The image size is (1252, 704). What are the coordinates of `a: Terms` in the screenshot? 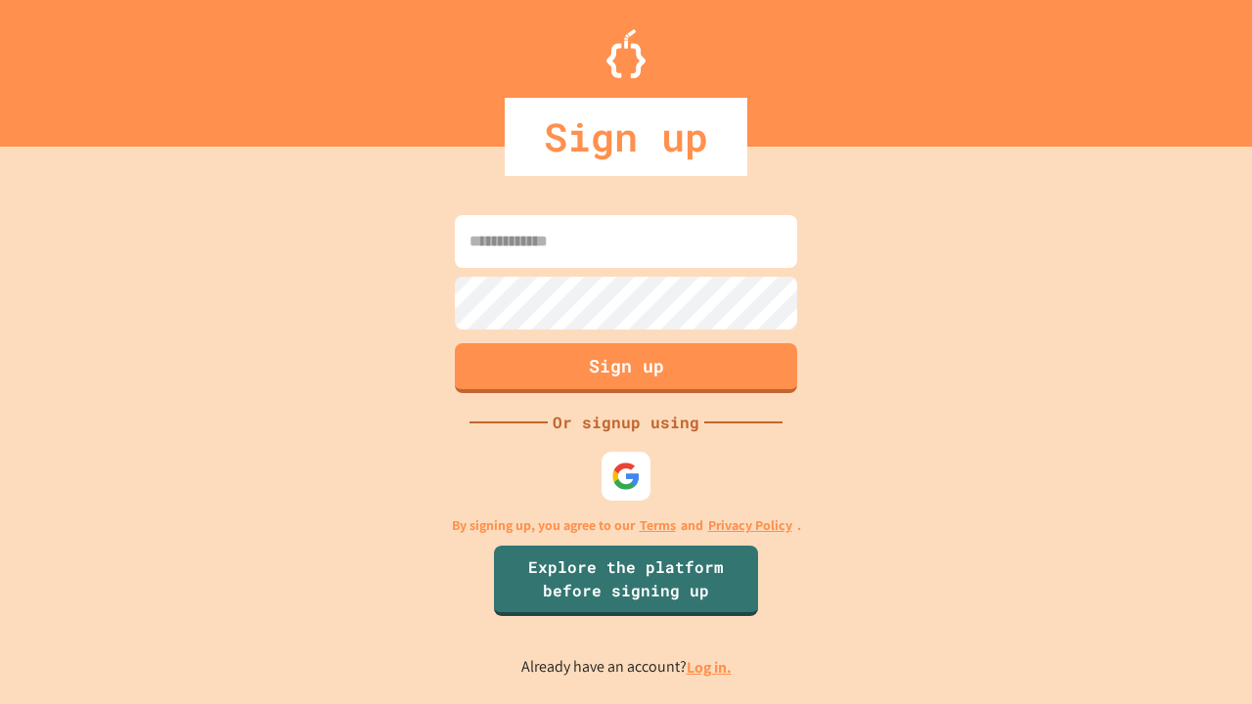 It's located at (658, 525).